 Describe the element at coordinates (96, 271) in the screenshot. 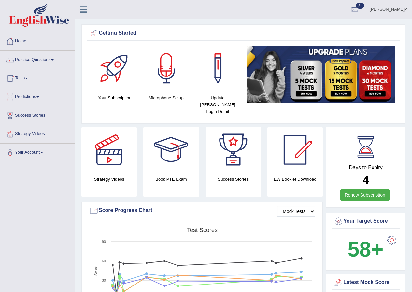

I see `tspan: Score` at that location.